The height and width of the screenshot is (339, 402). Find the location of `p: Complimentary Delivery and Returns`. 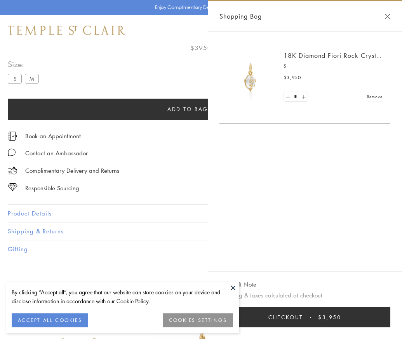

p: Complimentary Delivery and Returns is located at coordinates (72, 170).